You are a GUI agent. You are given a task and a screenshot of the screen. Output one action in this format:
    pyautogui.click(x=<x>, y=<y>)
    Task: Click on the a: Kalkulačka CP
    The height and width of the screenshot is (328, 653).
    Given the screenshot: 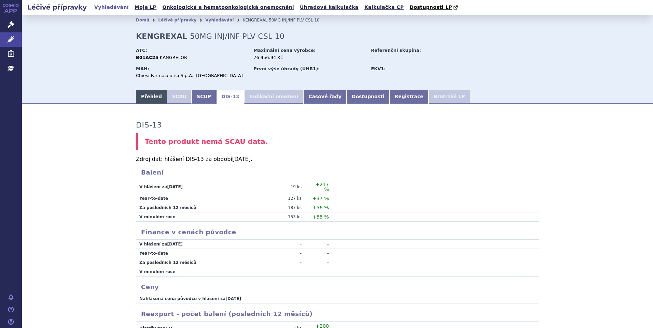 What is the action you would take?
    pyautogui.click(x=384, y=7)
    